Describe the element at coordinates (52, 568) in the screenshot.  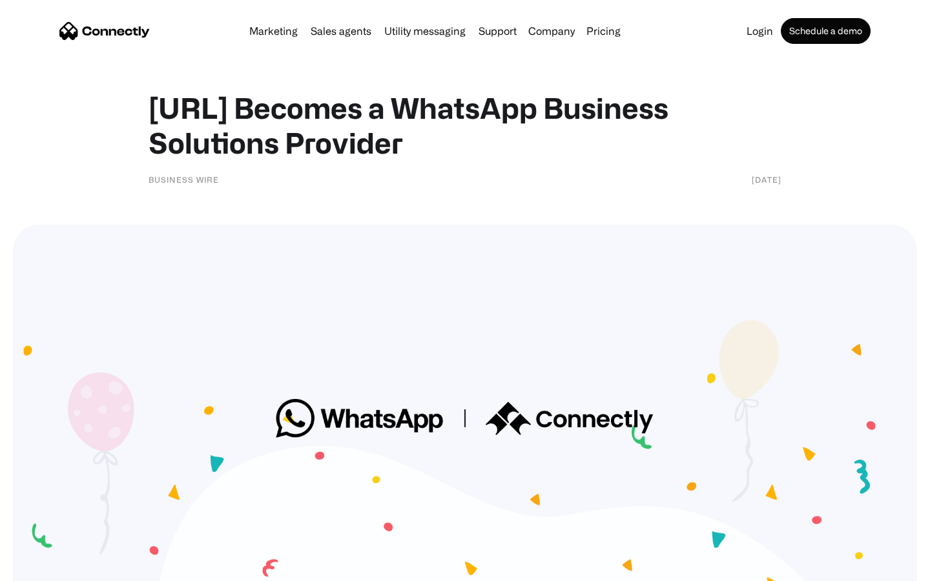
I see `ul: Language list` at that location.